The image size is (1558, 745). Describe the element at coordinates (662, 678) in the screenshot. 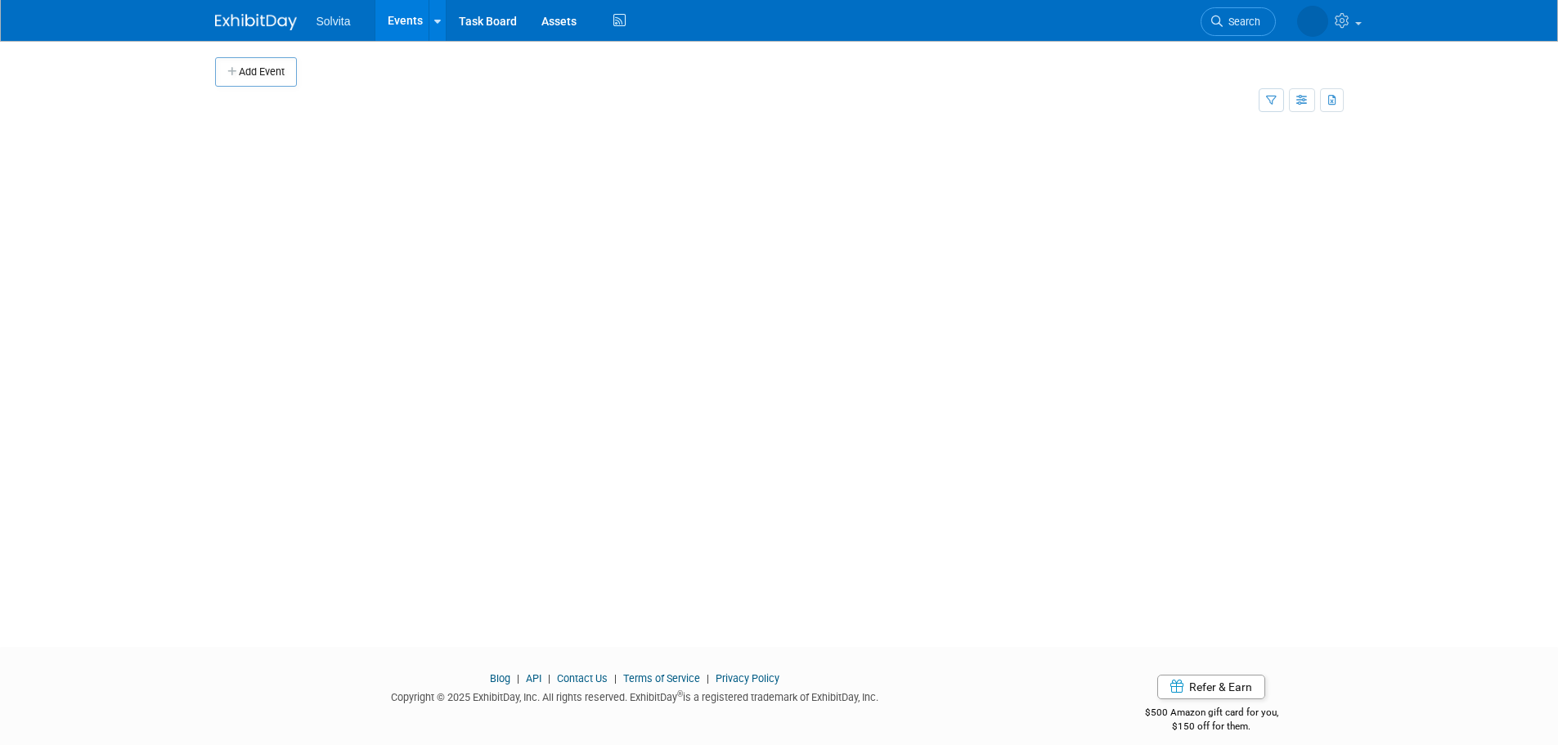

I see `a: Terms of Service` at that location.